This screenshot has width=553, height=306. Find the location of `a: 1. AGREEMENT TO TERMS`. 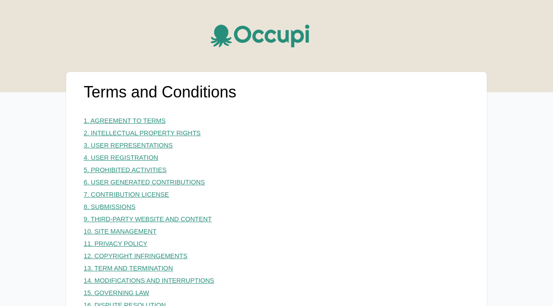

a: 1. AGREEMENT TO TERMS is located at coordinates (125, 121).